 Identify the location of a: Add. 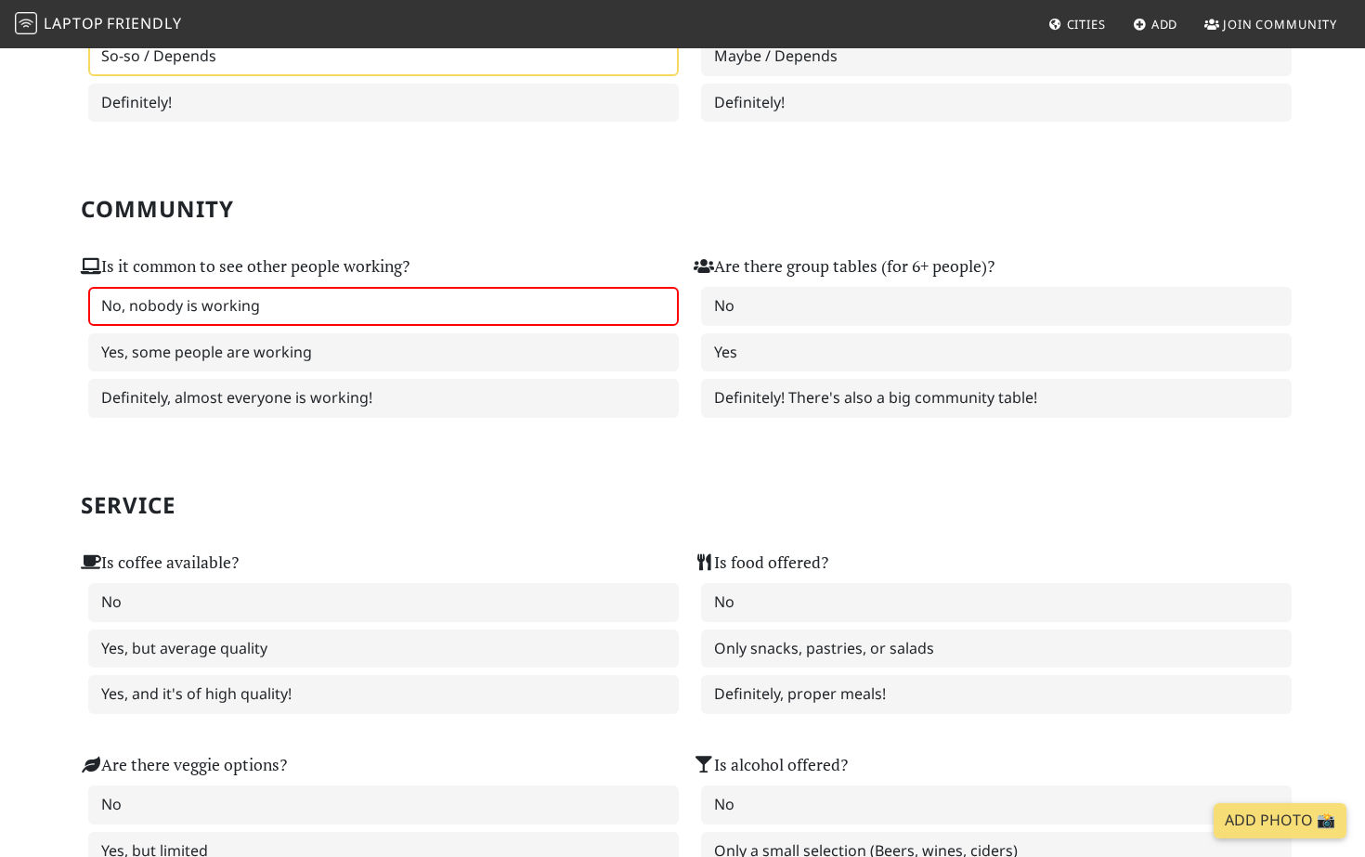
(1155, 24).